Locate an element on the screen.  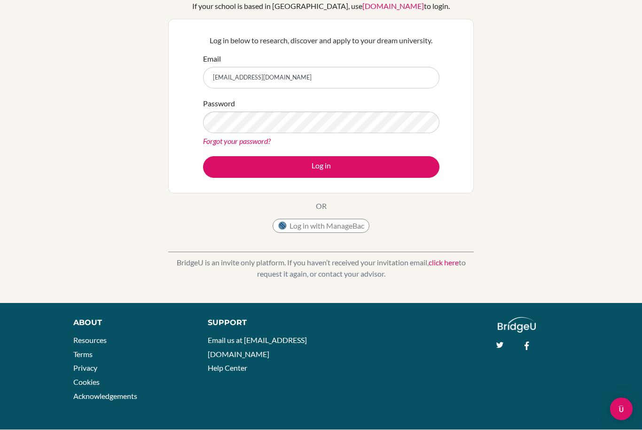
a: Forgot your password? is located at coordinates (237, 141).